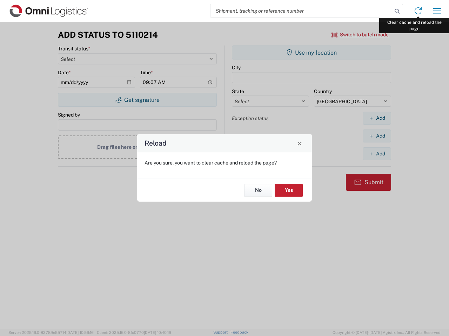  Describe the element at coordinates (288, 190) in the screenshot. I see `button: Yes` at that location.